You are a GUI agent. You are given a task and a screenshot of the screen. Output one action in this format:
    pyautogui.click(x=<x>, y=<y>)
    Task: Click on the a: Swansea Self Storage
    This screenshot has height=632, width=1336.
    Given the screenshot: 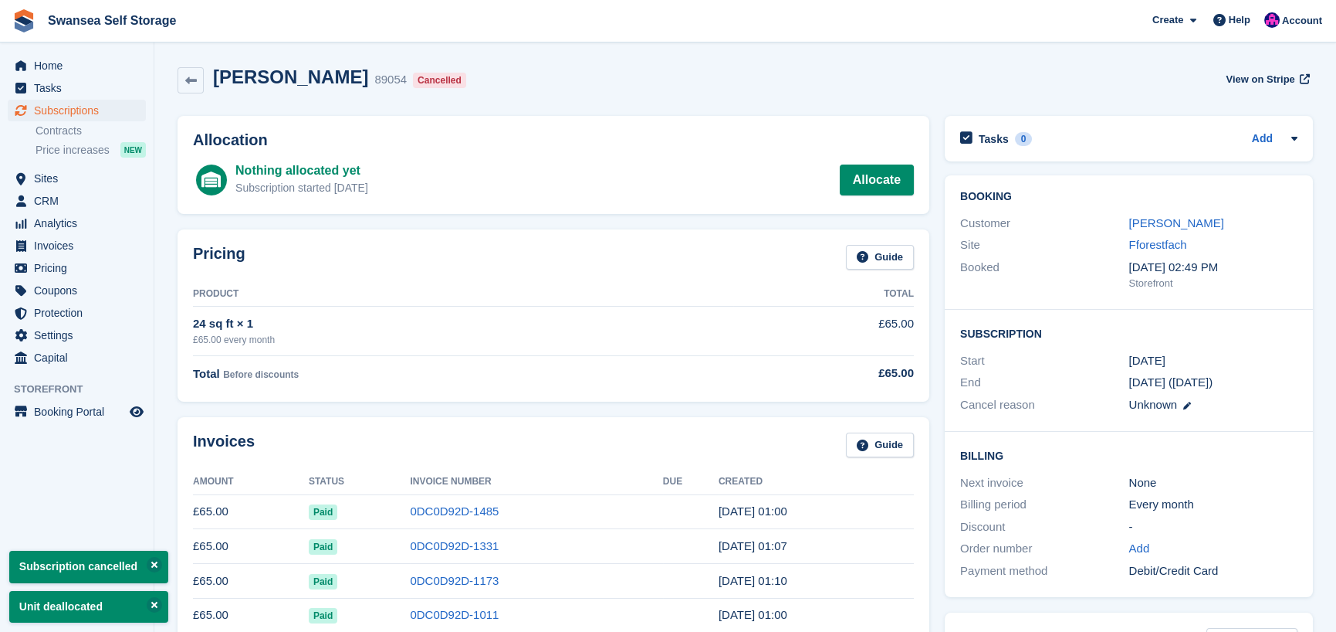 What is the action you would take?
    pyautogui.click(x=112, y=20)
    